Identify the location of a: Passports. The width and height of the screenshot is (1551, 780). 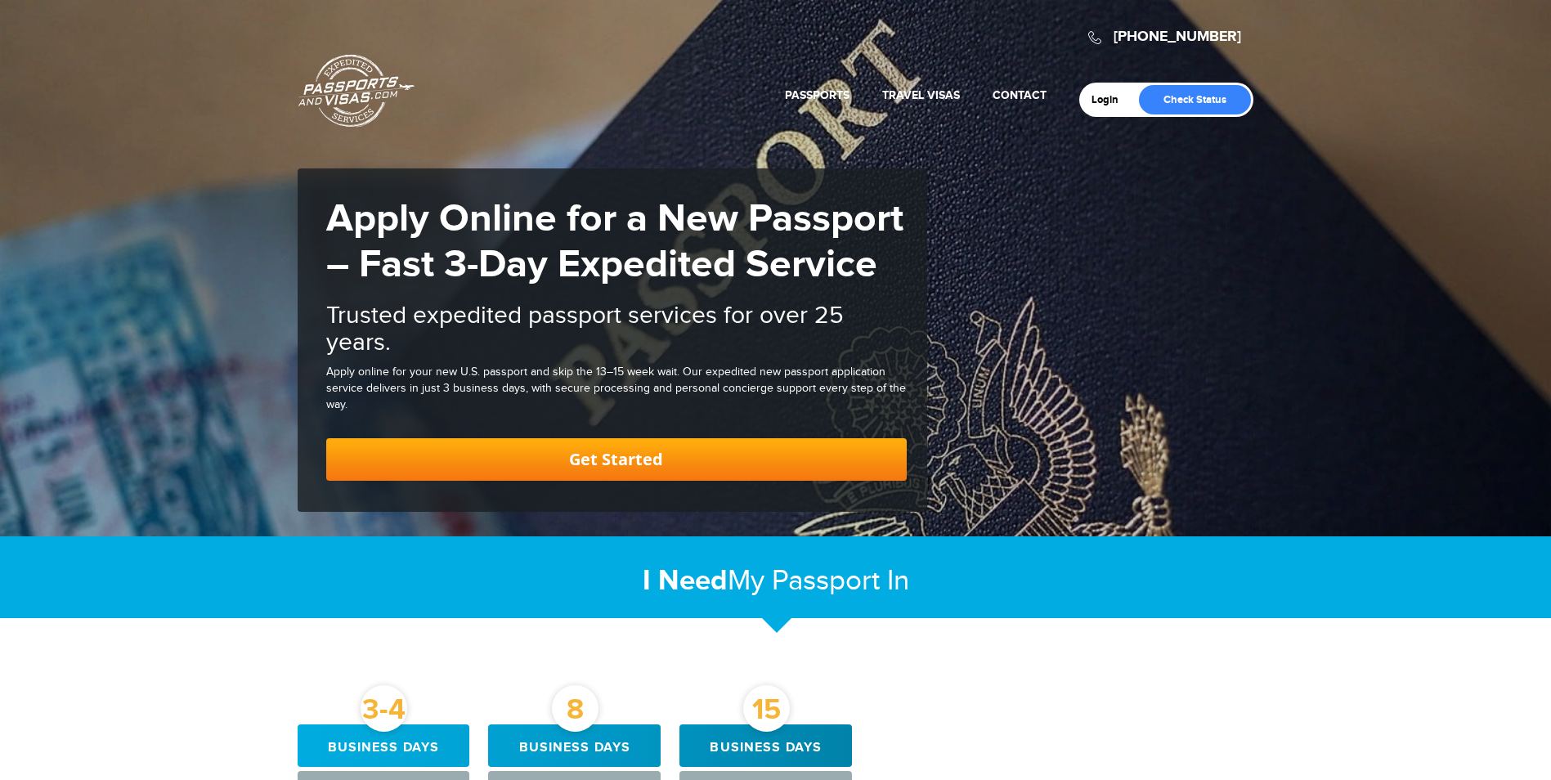
(817, 95).